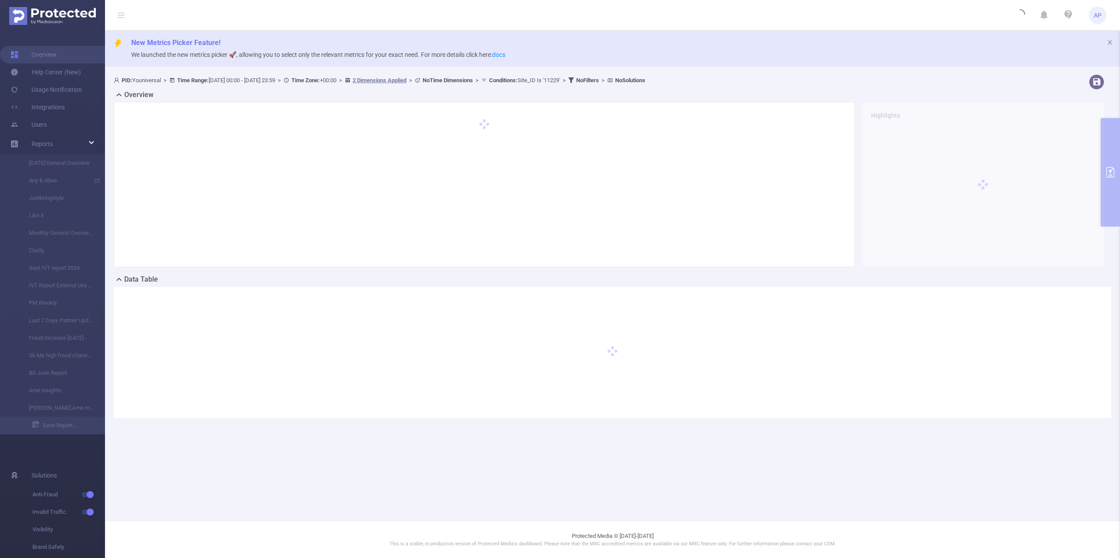 This screenshot has width=1120, height=558. Describe the element at coordinates (69, 512) in the screenshot. I see `span: Invalid Traffic` at that location.